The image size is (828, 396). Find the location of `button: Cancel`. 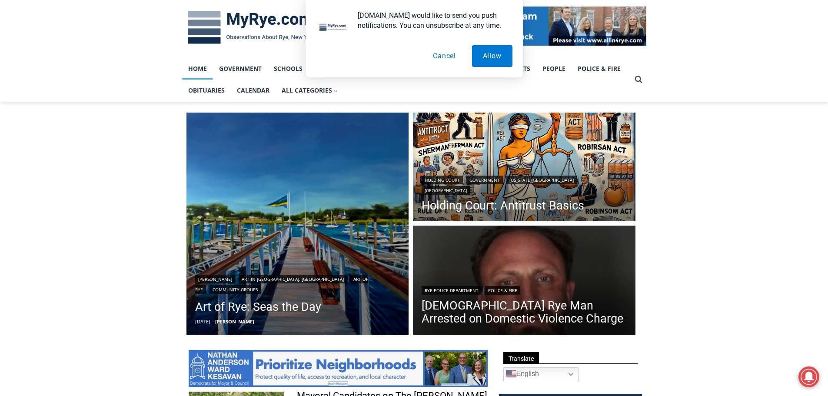

button: Cancel is located at coordinates (444, 56).